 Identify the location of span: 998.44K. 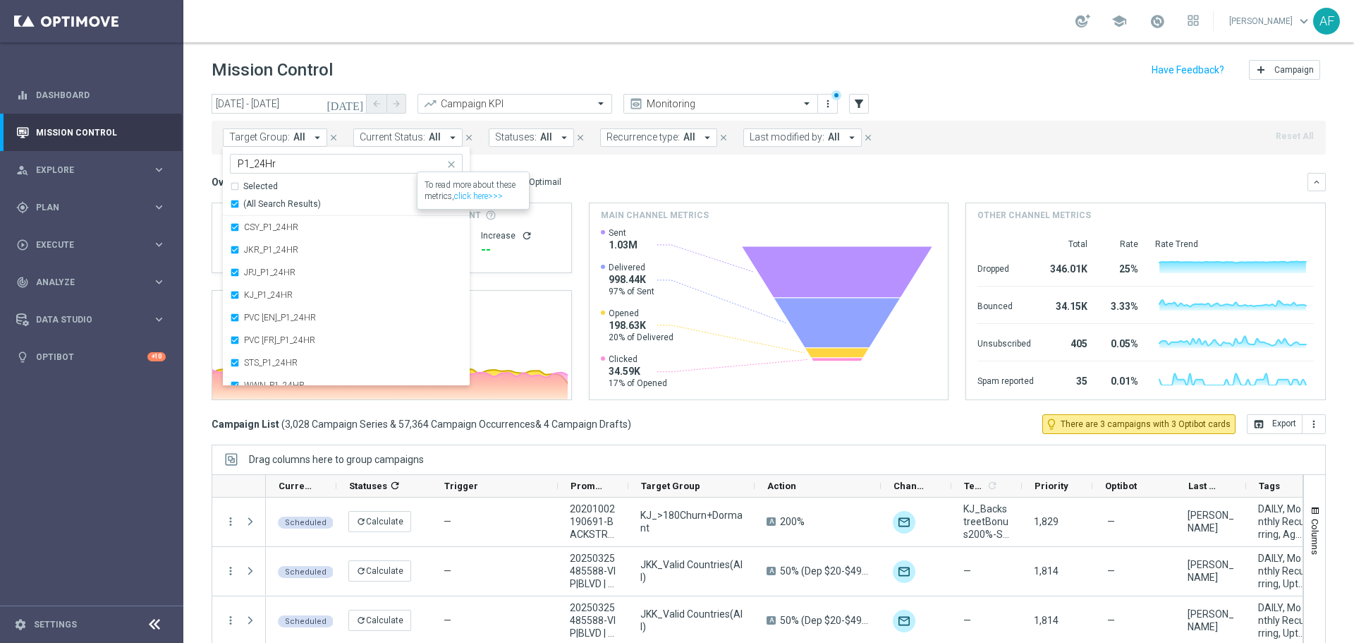
(631, 279).